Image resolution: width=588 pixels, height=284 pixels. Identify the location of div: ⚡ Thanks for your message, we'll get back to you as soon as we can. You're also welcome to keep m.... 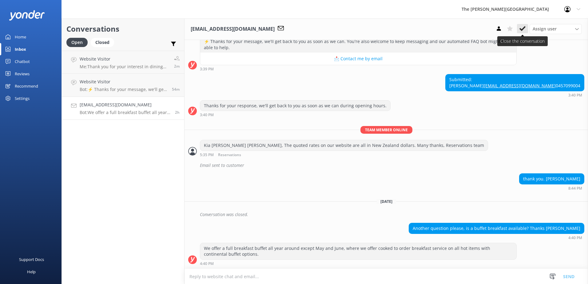
(359, 44).